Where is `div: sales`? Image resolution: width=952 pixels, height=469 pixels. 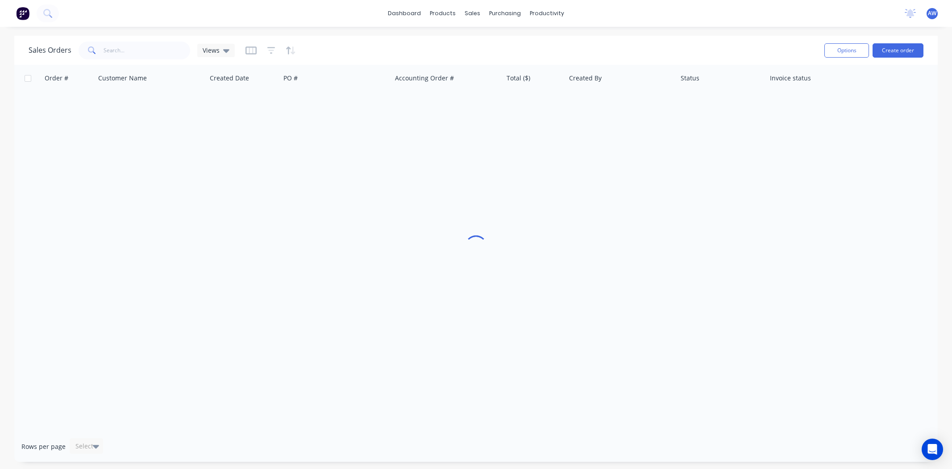 div: sales is located at coordinates (472, 13).